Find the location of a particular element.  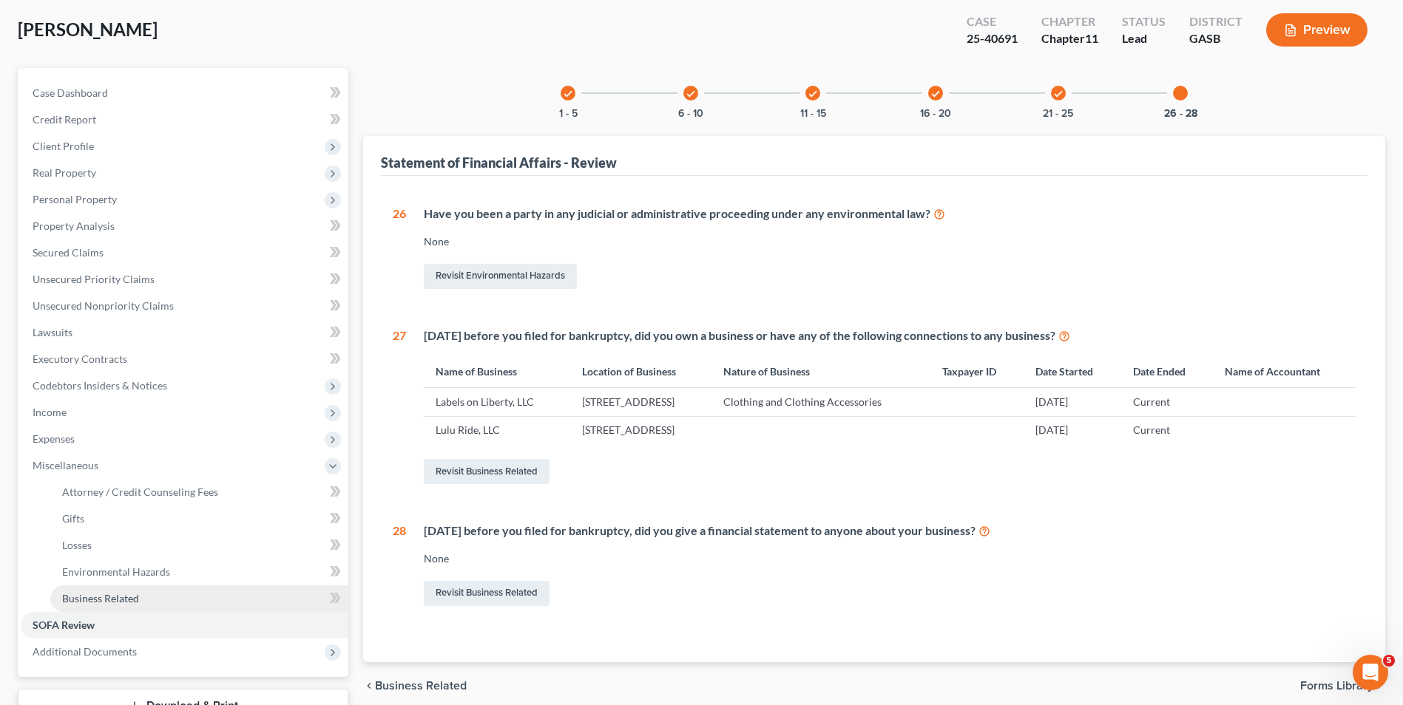

a: Attorney / Credit Counseling Fees is located at coordinates (199, 492).